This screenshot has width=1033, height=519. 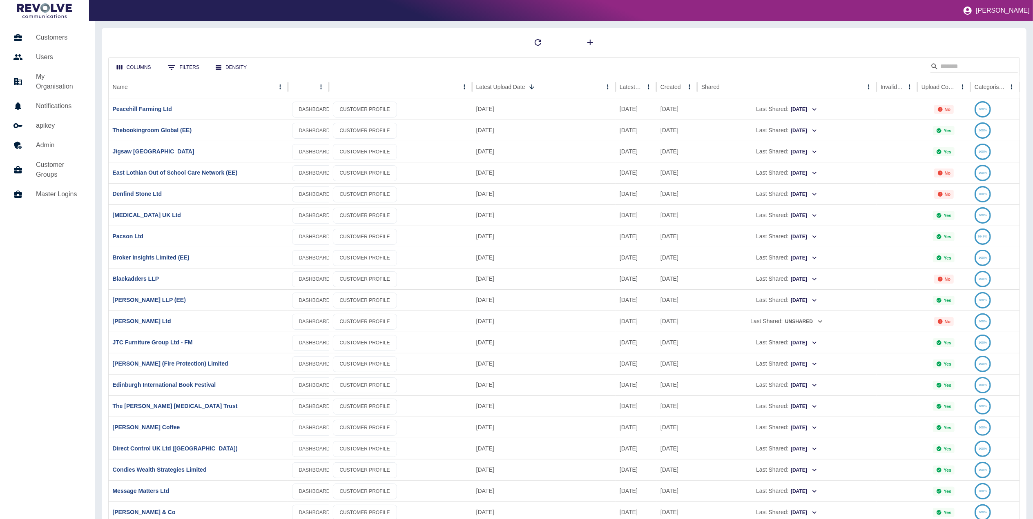 I want to click on a: Admin, so click(x=47, y=145).